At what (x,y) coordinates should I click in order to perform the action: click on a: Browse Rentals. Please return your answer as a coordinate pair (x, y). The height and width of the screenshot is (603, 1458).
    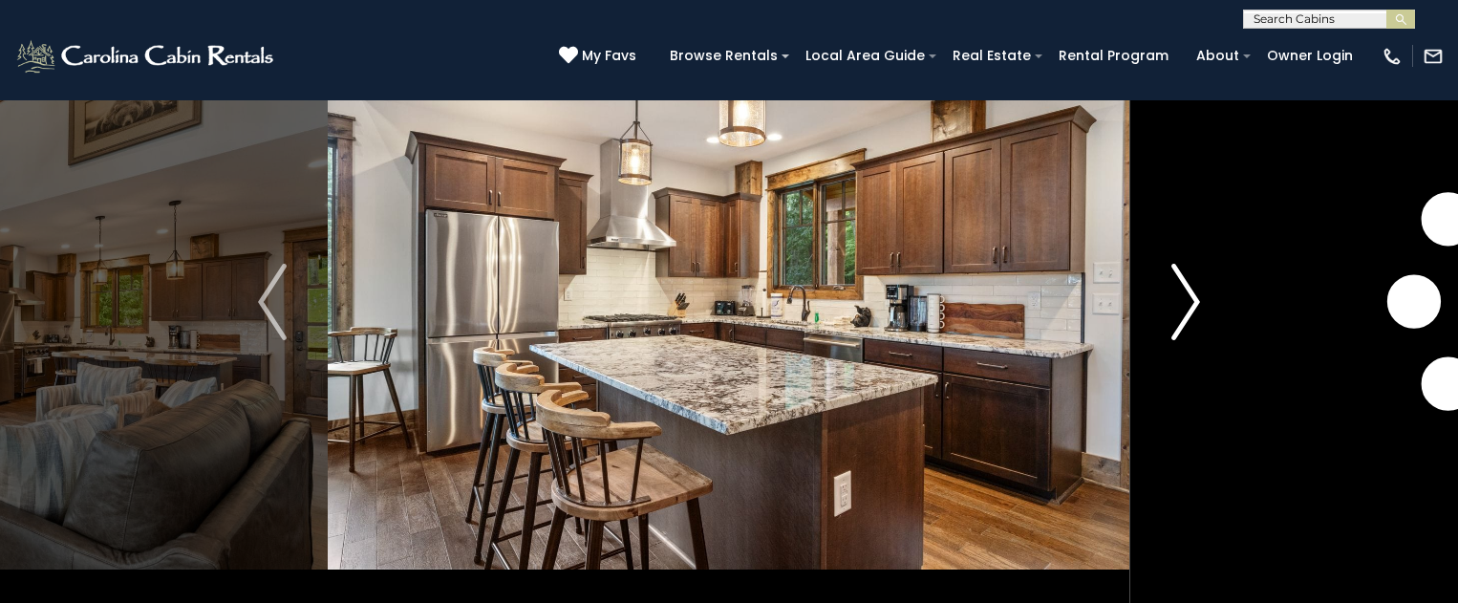
    Looking at the image, I should click on (723, 55).